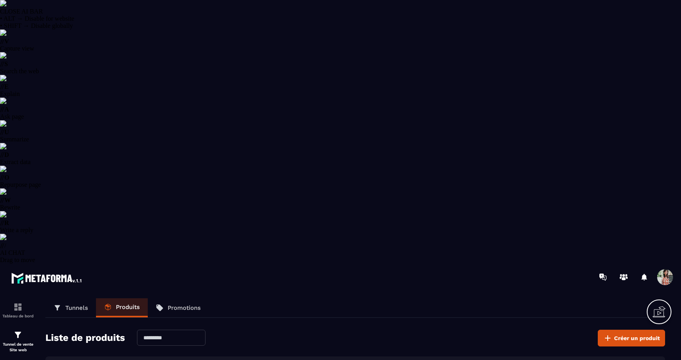 The width and height of the screenshot is (681, 360). I want to click on a: formationformationTunnel de vente Site web, so click(18, 341).